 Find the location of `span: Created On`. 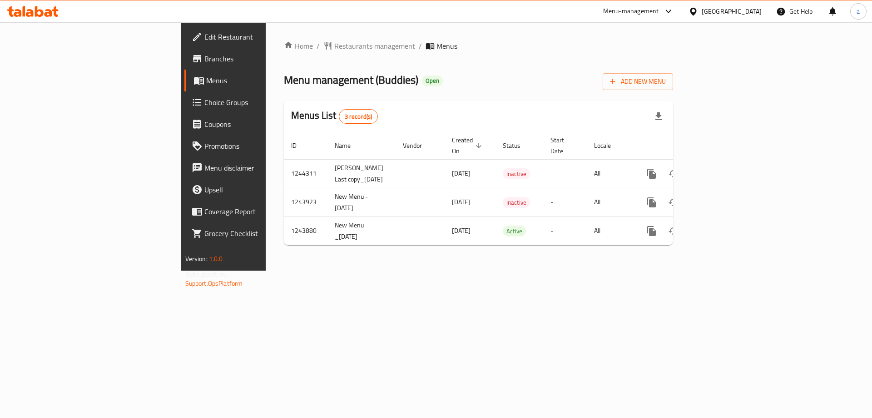

span: Created On is located at coordinates (468, 145).